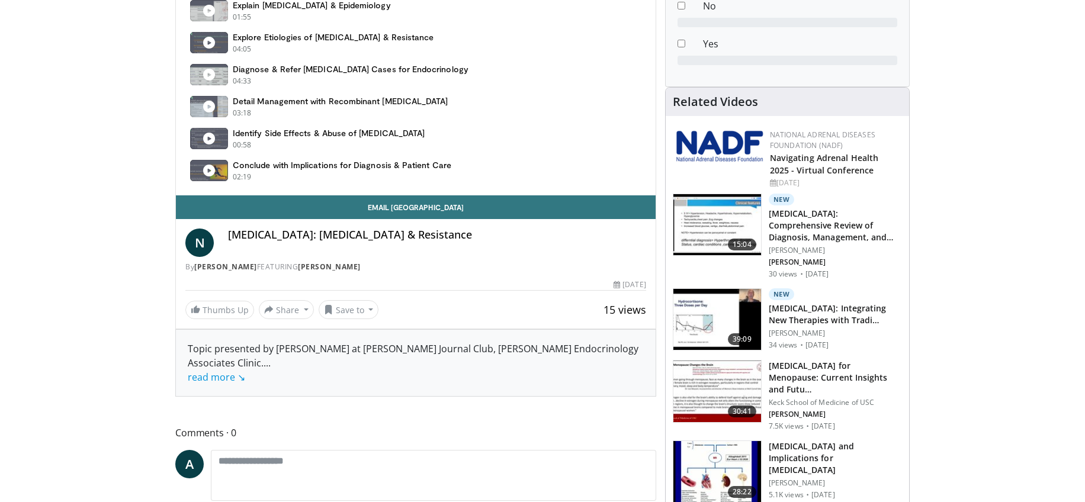 This screenshot has height=502, width=1085. I want to click on p: 30 views, so click(783, 274).